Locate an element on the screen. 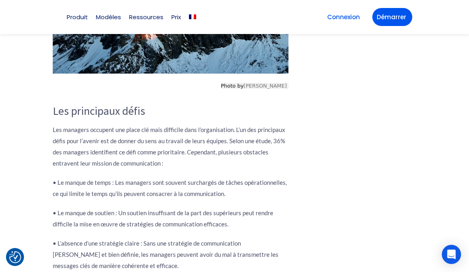 The height and width of the screenshot is (272, 469). a: Ressources is located at coordinates (146, 17).